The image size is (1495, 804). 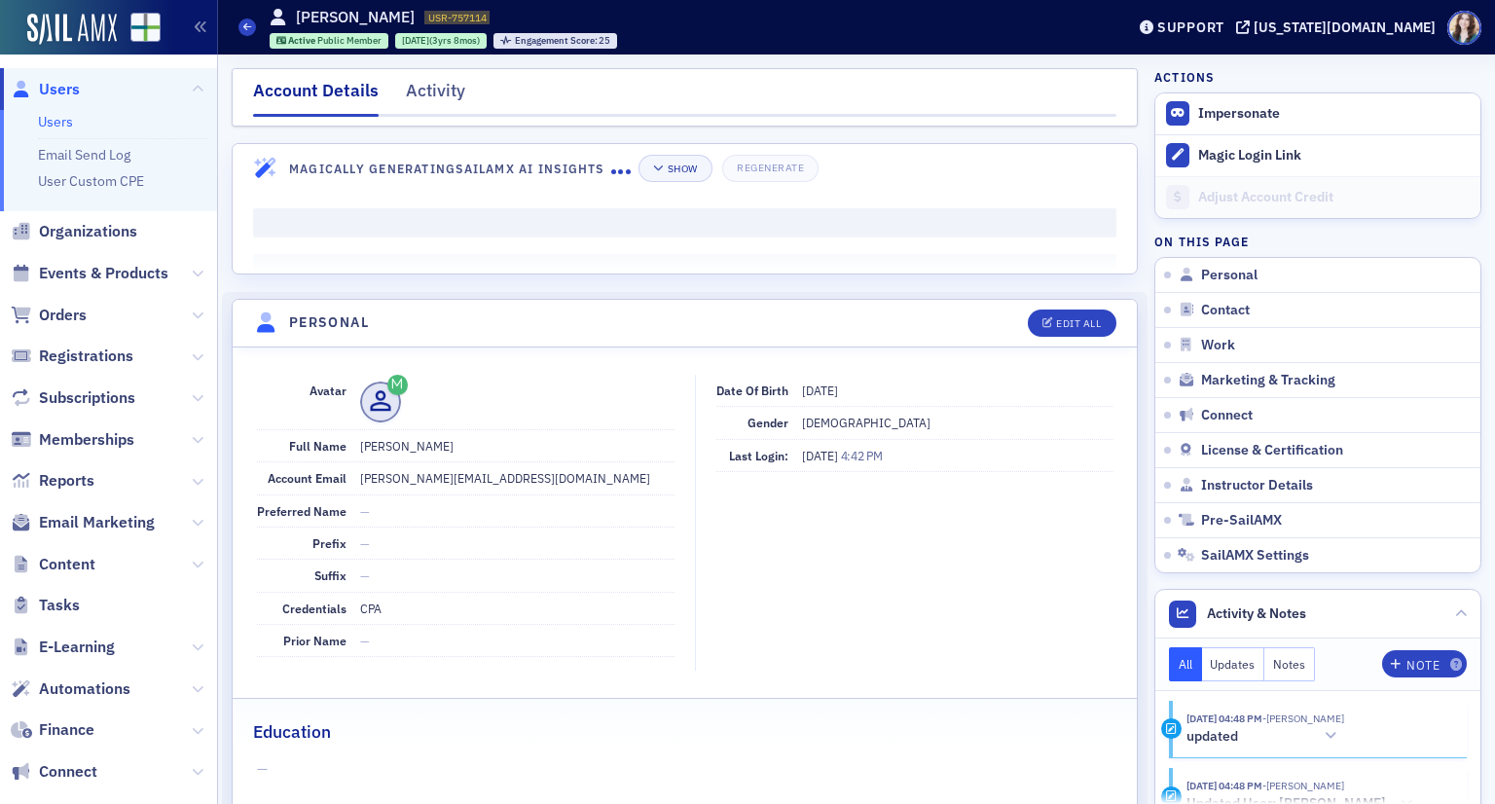 What do you see at coordinates (87, 398) in the screenshot?
I see `span: Subscriptions` at bounding box center [87, 398].